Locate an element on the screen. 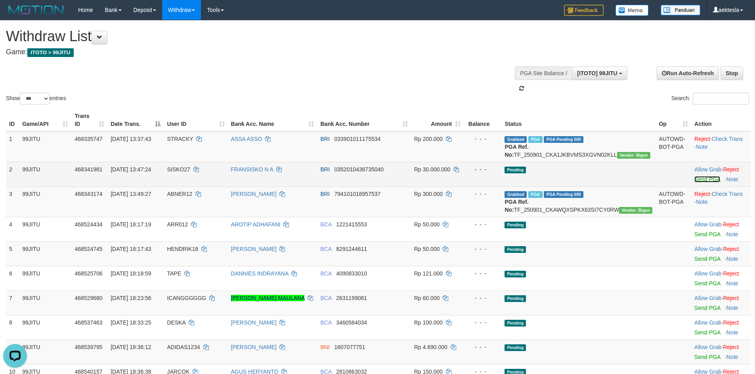  span: DESKA is located at coordinates (176, 323).